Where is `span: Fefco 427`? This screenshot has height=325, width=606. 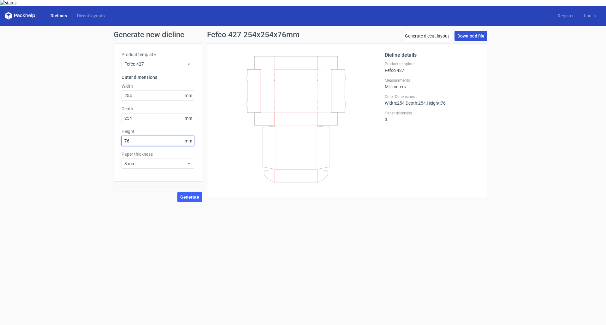
span: Fefco 427 is located at coordinates (155, 64).